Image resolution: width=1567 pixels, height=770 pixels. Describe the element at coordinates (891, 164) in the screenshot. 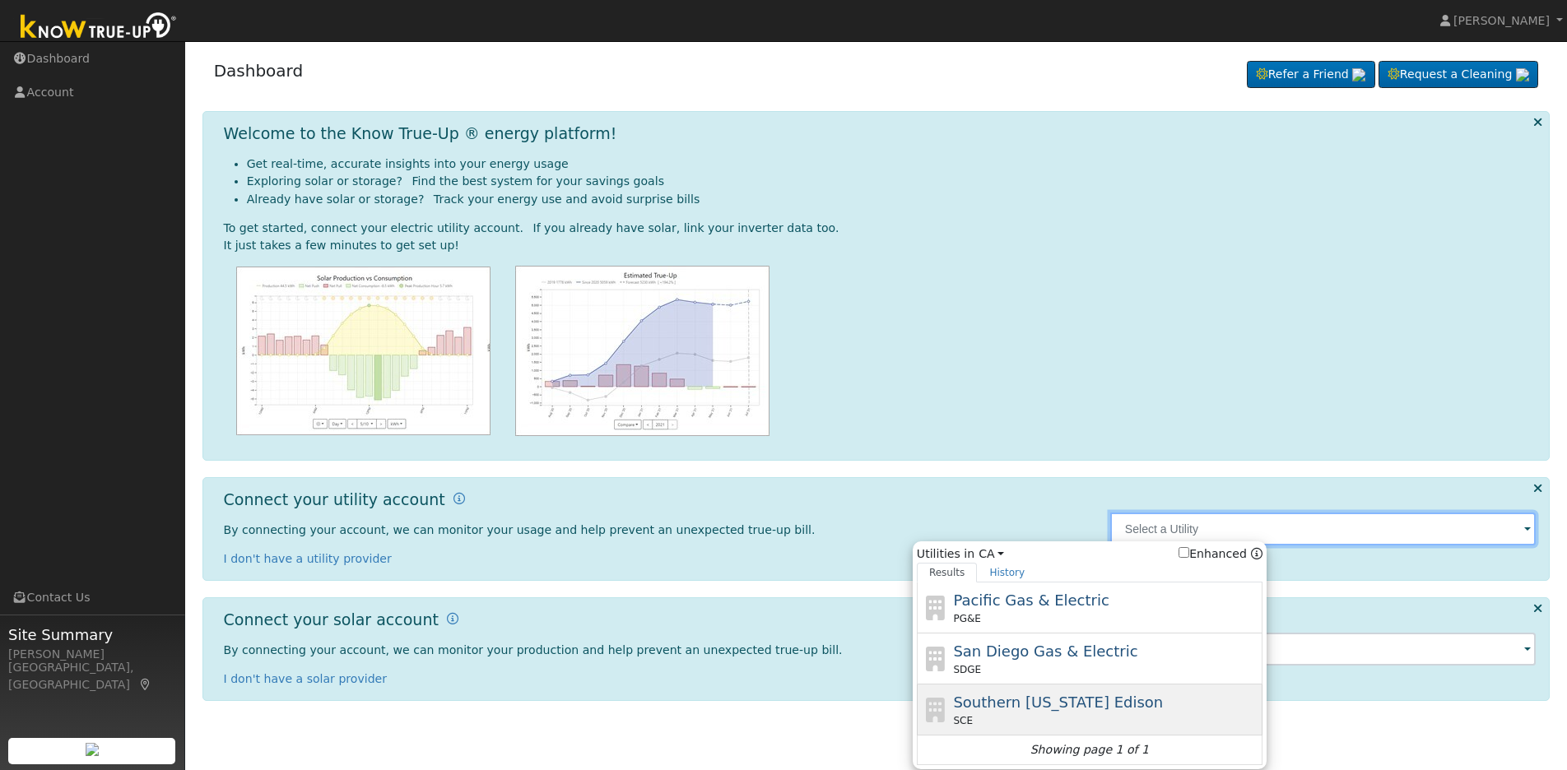

I see `li: Get real-time, accurate insights into your energy usage` at that location.